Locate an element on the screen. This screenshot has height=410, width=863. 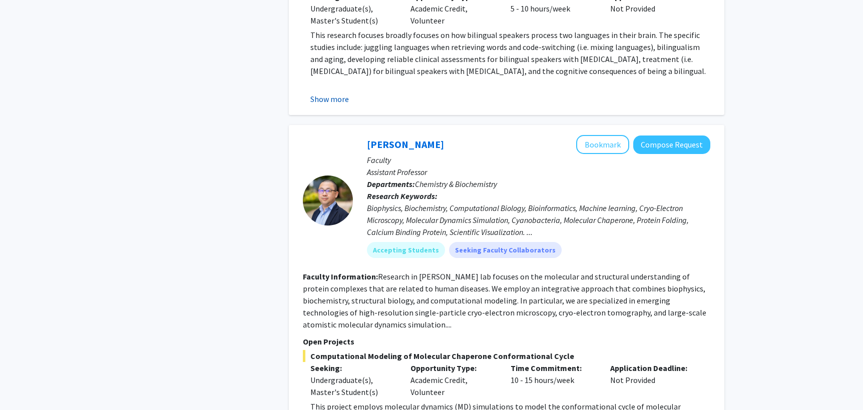
div: 10 - 15 hours/week is located at coordinates (553, 380).